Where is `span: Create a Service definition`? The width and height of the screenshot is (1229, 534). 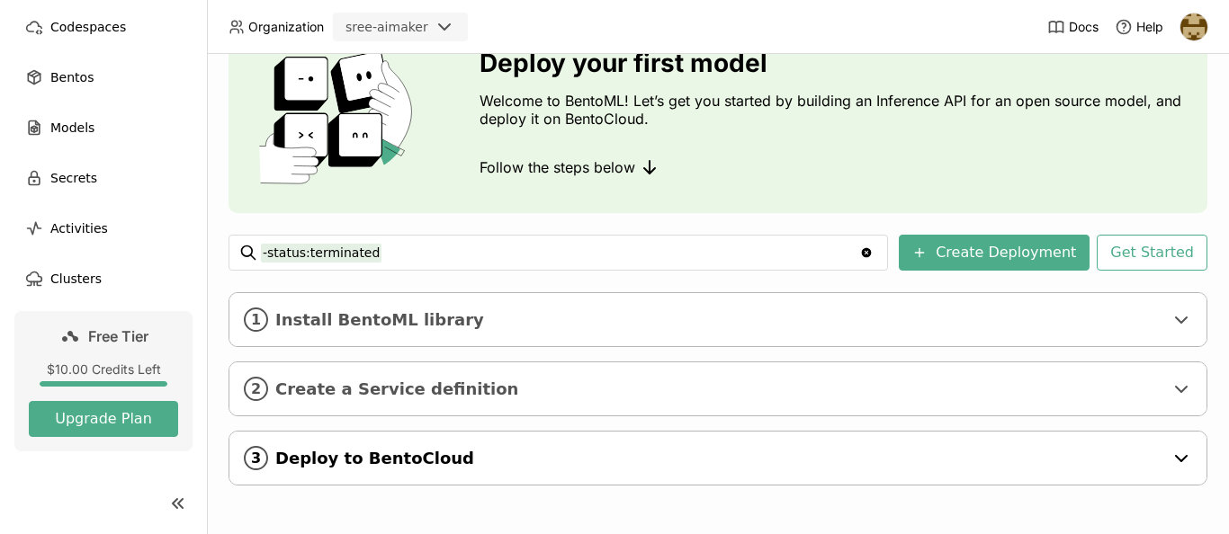
span: Create a Service definition is located at coordinates (719, 389).